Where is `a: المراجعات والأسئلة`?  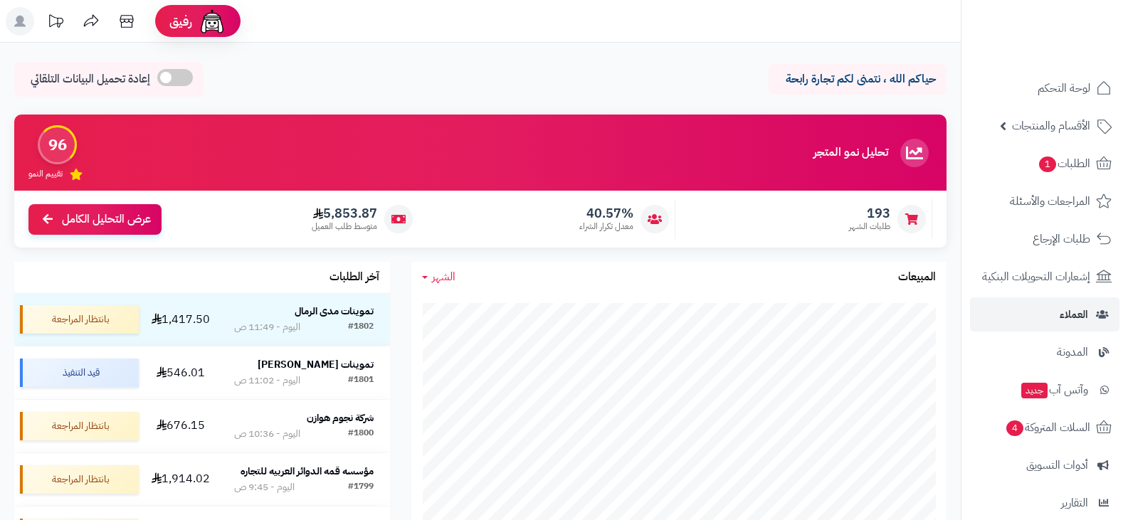
a: المراجعات والأسئلة is located at coordinates (1044, 201).